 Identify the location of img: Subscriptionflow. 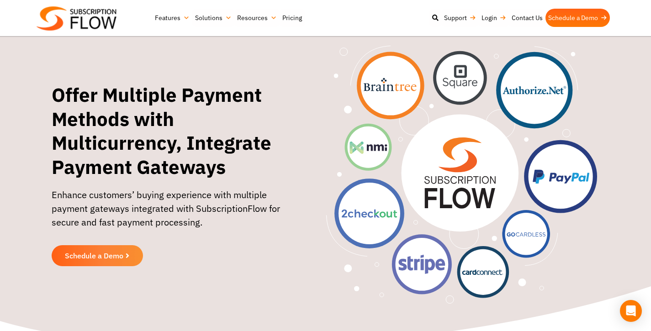
(76, 18).